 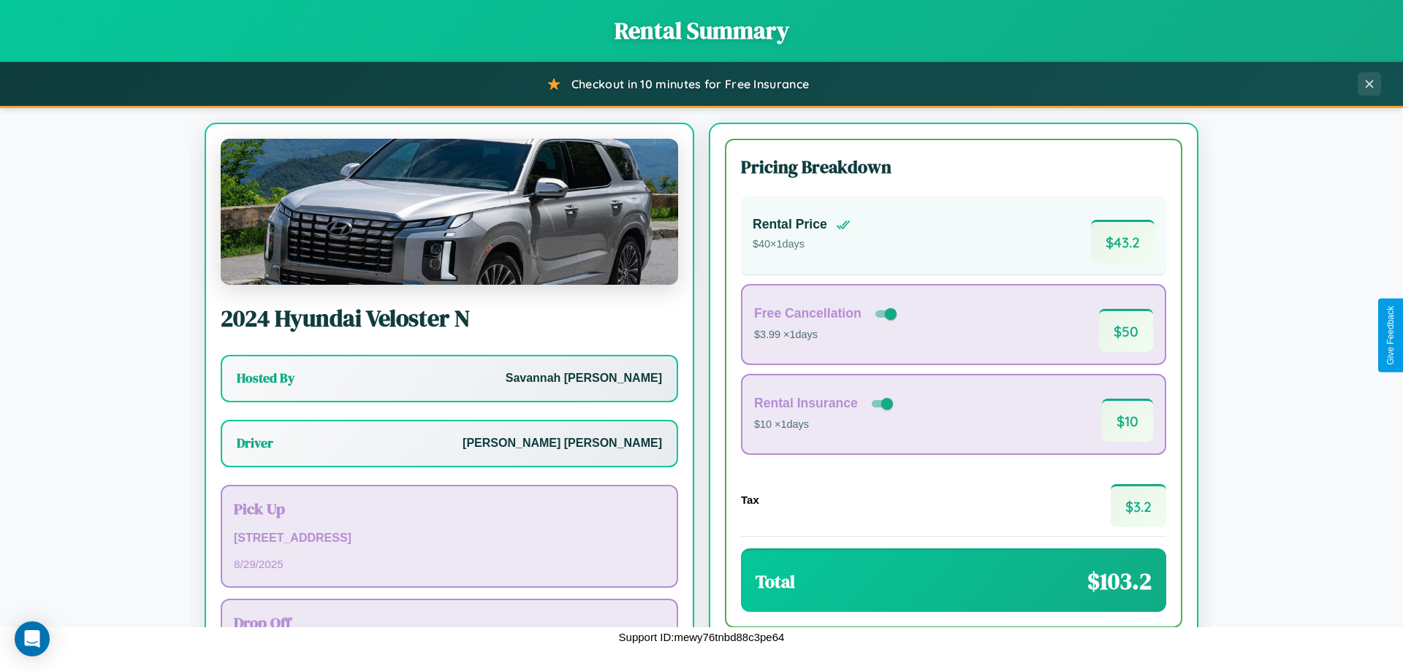 I want to click on p: $10 × 1 days, so click(x=825, y=425).